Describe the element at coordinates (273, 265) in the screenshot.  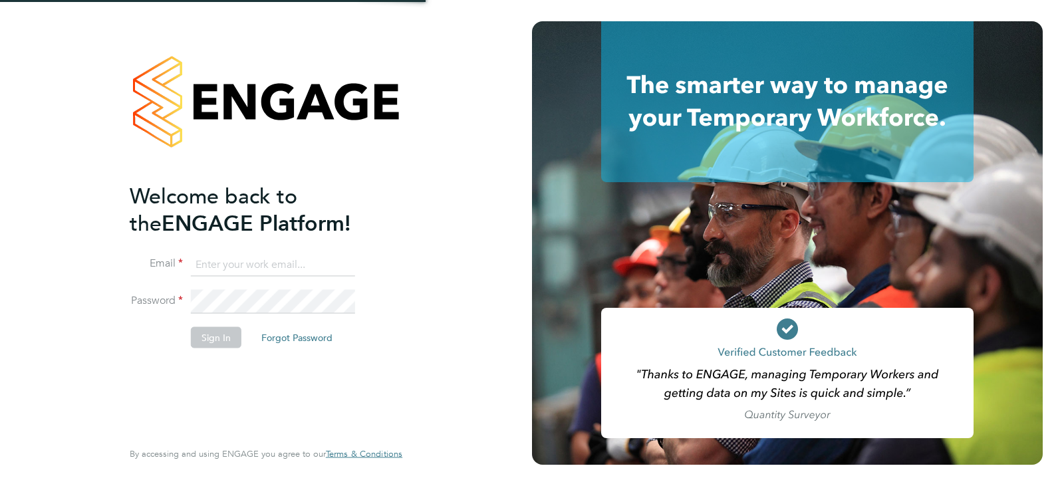
I see `input: Enter your work email...` at that location.